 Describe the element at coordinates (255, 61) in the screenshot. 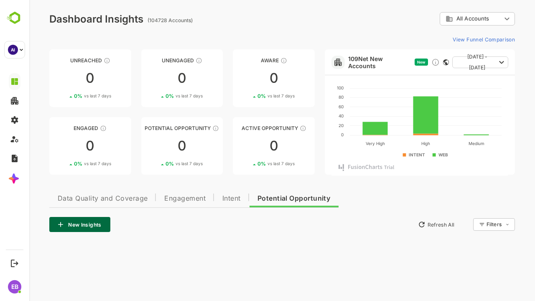

I see `div: These accounts have just entered the buying cycle and need further nurturing` at that location.